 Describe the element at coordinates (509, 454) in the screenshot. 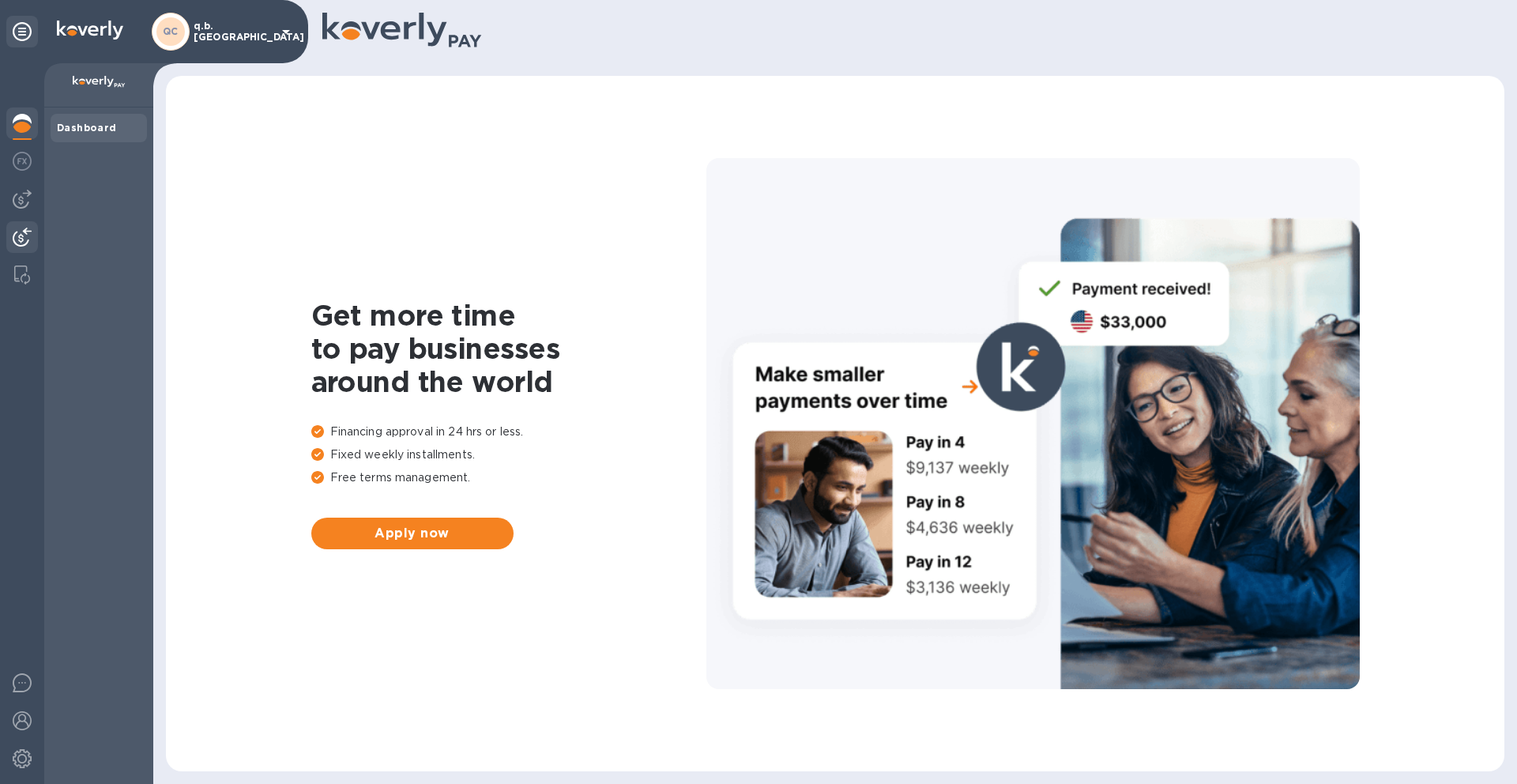

I see `p: Fixed weekly installments.` at that location.